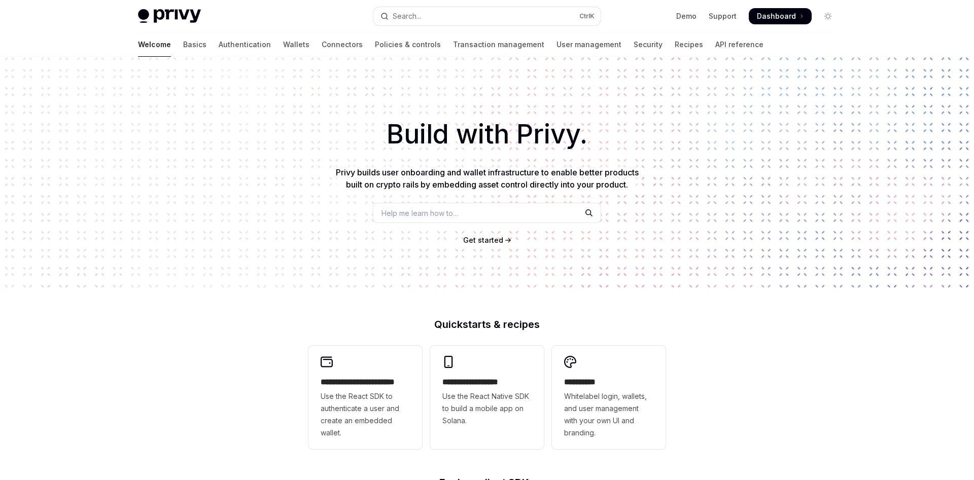  What do you see at coordinates (483, 240) in the screenshot?
I see `a: Get started` at bounding box center [483, 240].